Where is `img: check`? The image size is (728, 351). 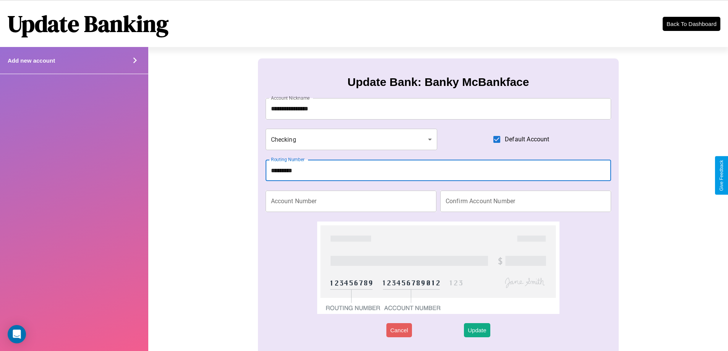
img: check is located at coordinates (438, 268).